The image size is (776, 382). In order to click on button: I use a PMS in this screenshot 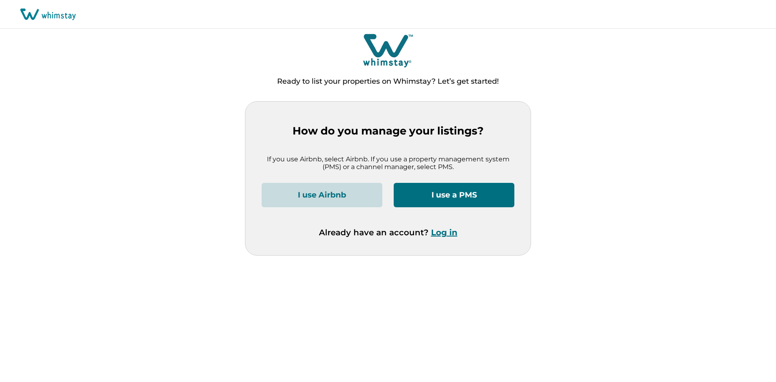, I will do `click(454, 195)`.